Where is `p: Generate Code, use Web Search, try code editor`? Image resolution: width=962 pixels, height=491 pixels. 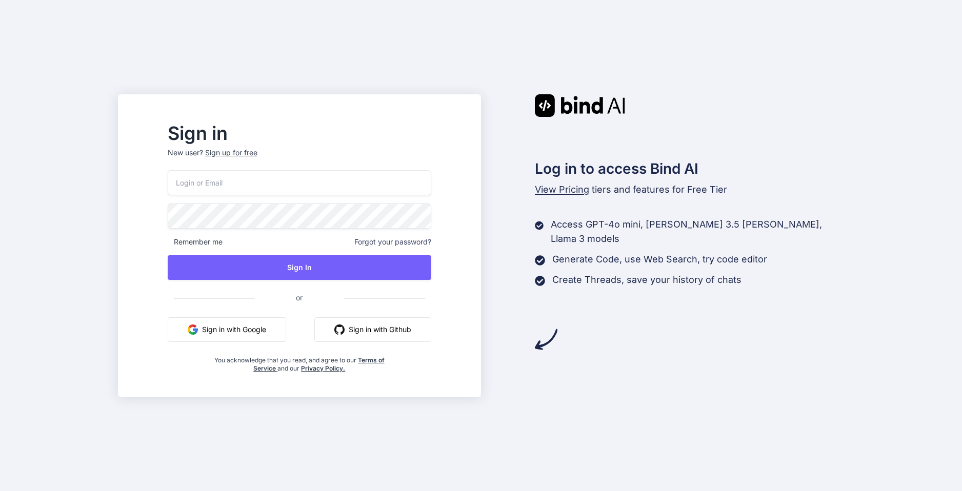
p: Generate Code, use Web Search, try code editor is located at coordinates (660, 260).